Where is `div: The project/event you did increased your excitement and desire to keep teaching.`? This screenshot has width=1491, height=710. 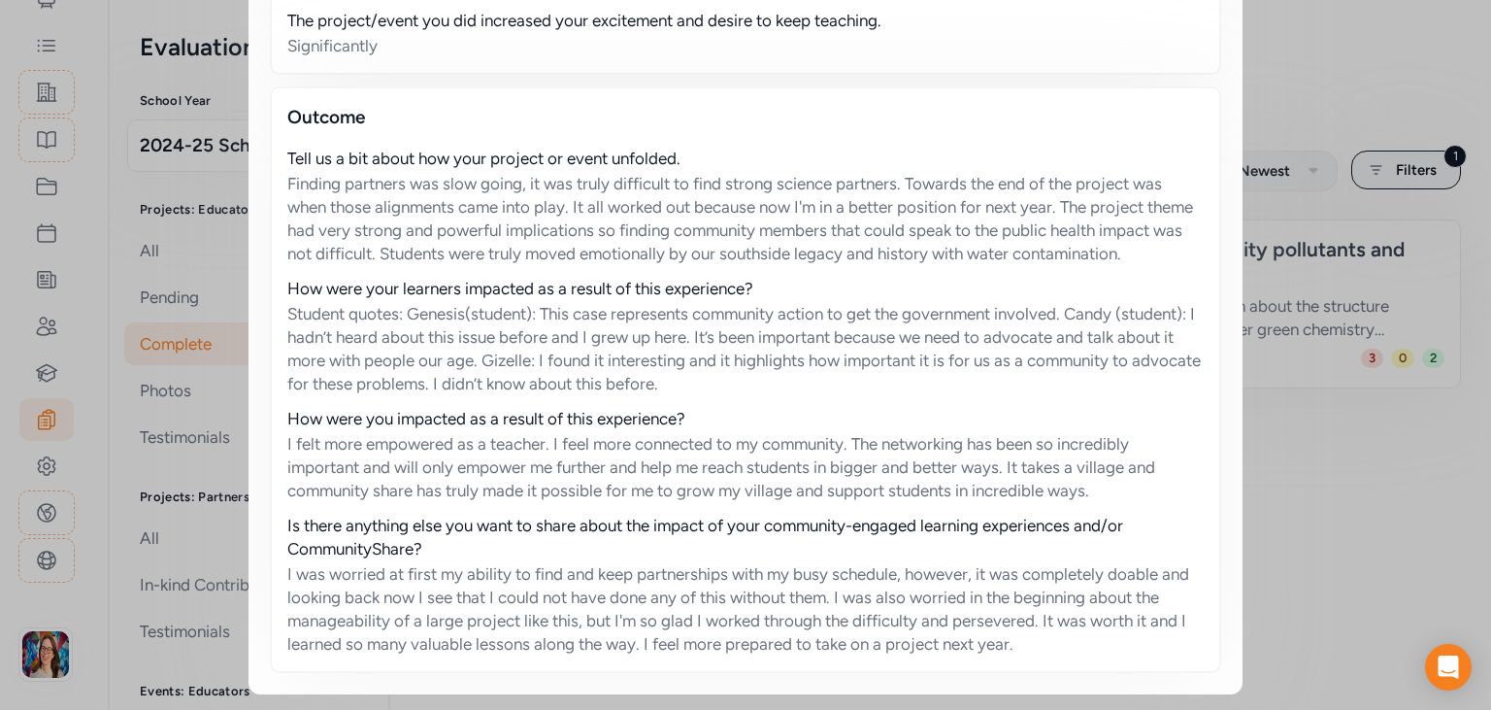
div: The project/event you did increased your excitement and desire to keep teaching. is located at coordinates (746, 20).